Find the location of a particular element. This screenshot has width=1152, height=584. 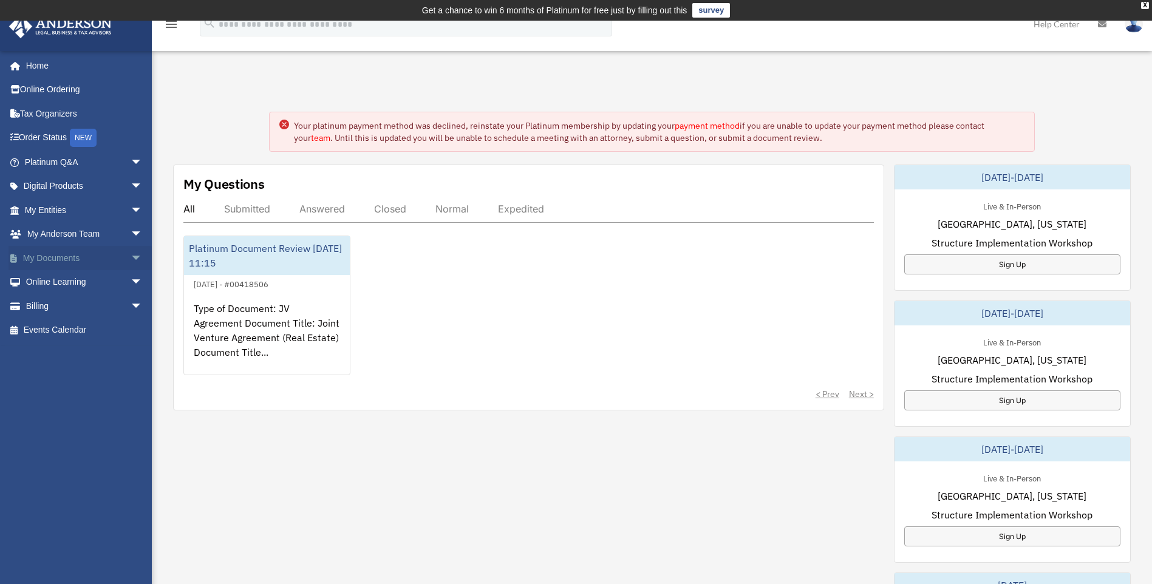

div: Normal is located at coordinates (452, 209).